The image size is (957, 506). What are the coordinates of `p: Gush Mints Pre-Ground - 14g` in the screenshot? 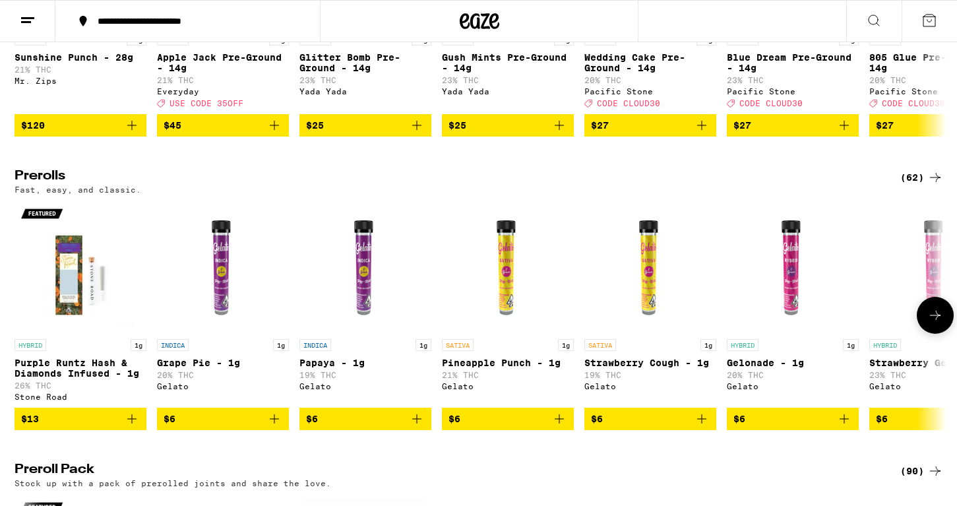 It's located at (508, 63).